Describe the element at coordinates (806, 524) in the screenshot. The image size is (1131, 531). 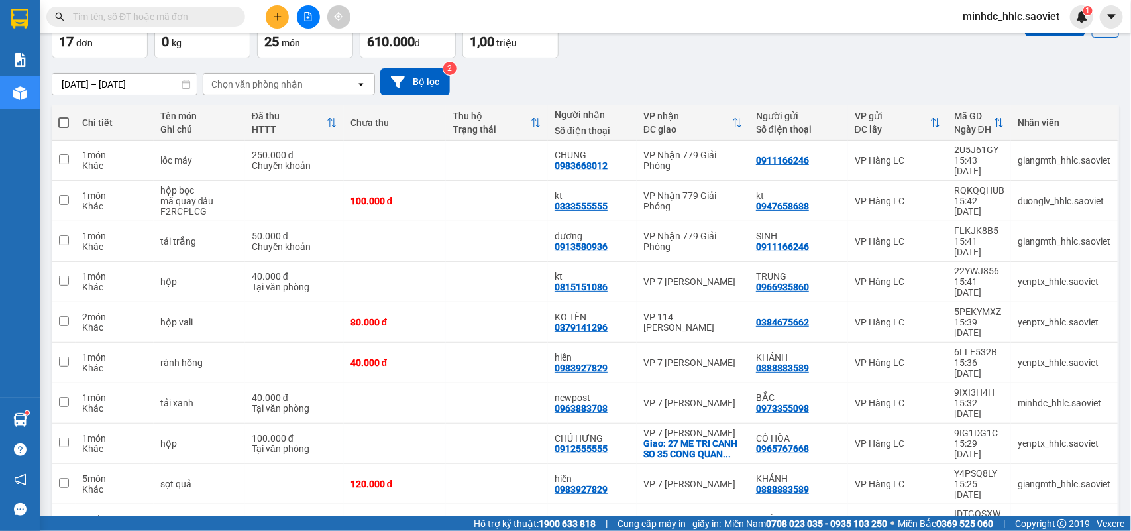
I see `span: Miền Nam` at that location.